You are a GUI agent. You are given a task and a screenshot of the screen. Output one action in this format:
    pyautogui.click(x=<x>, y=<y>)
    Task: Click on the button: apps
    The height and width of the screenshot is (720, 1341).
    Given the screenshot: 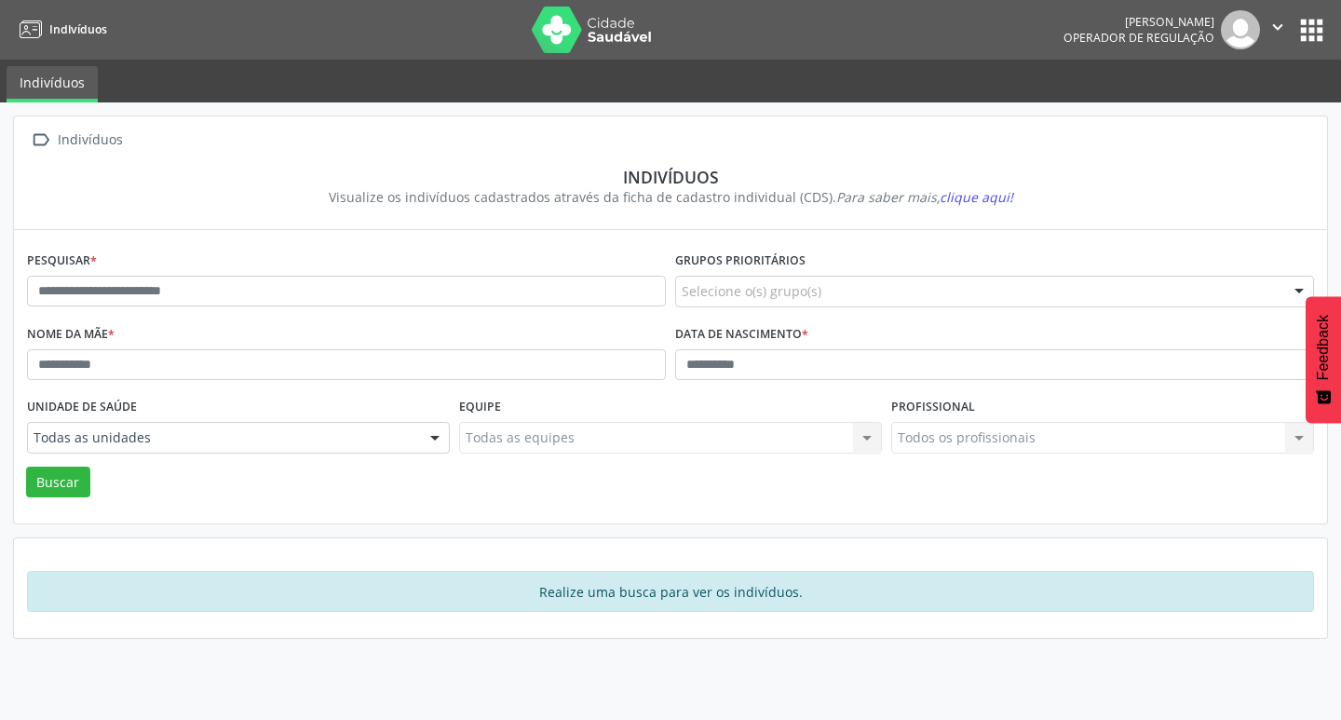 What is the action you would take?
    pyautogui.click(x=1312, y=30)
    